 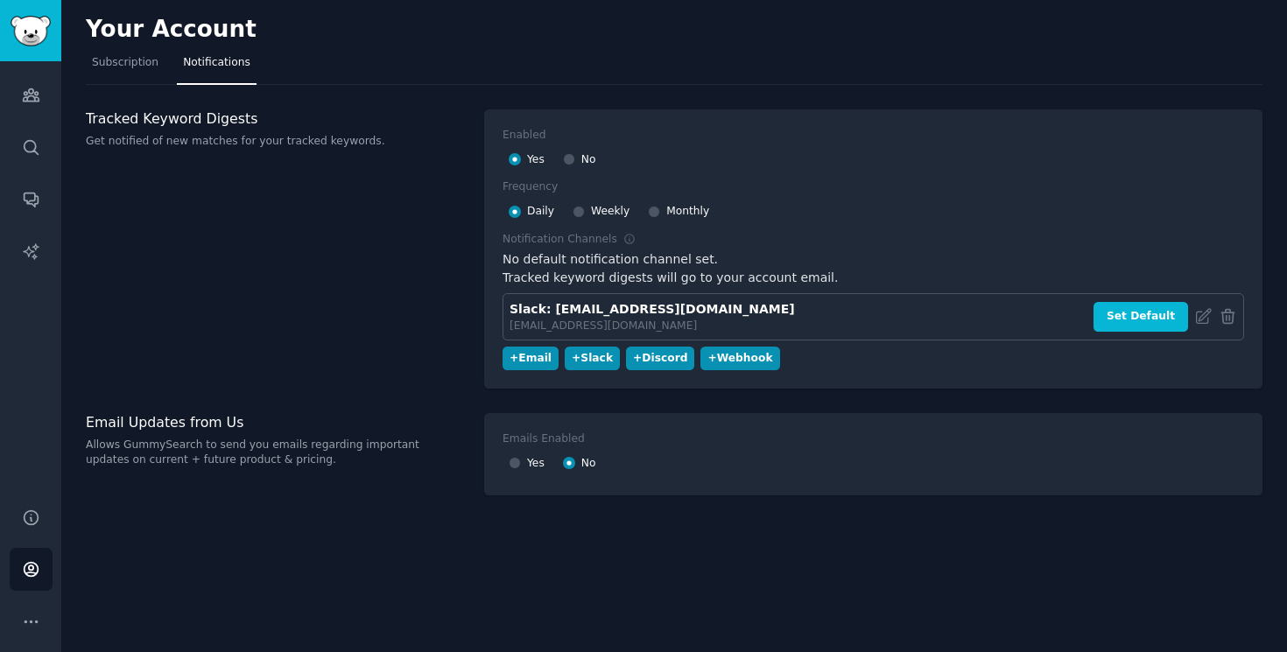 What do you see at coordinates (544, 439) in the screenshot?
I see `div: Emails Enabled` at bounding box center [544, 439].